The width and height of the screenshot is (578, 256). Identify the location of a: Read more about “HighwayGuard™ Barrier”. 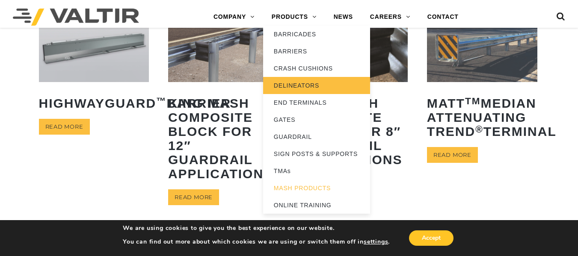
(64, 127).